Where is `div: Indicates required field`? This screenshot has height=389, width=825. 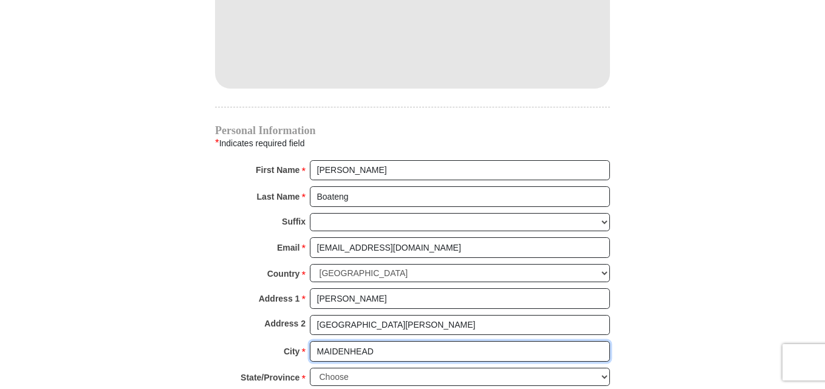 div: Indicates required field is located at coordinates (412, 143).